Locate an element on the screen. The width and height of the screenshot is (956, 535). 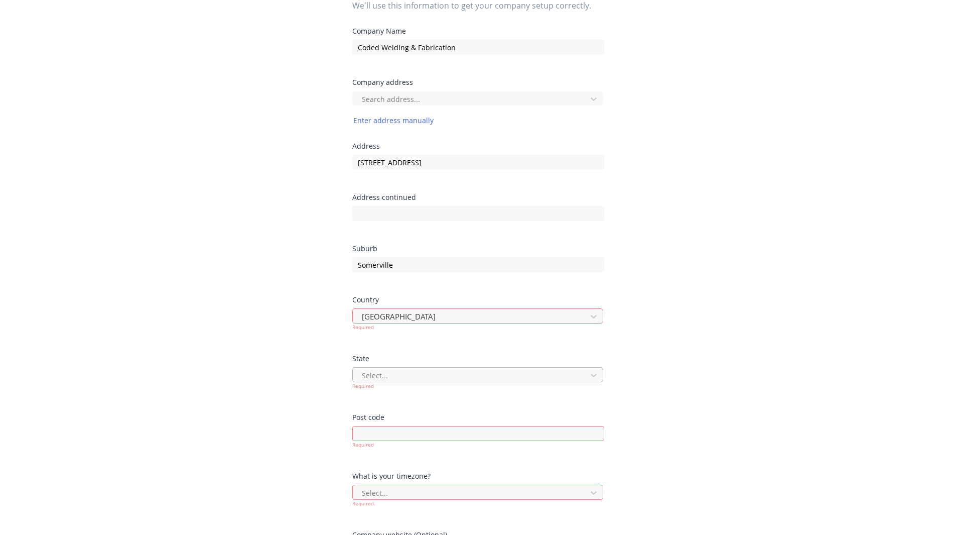
div: Suburb is located at coordinates (478, 249).